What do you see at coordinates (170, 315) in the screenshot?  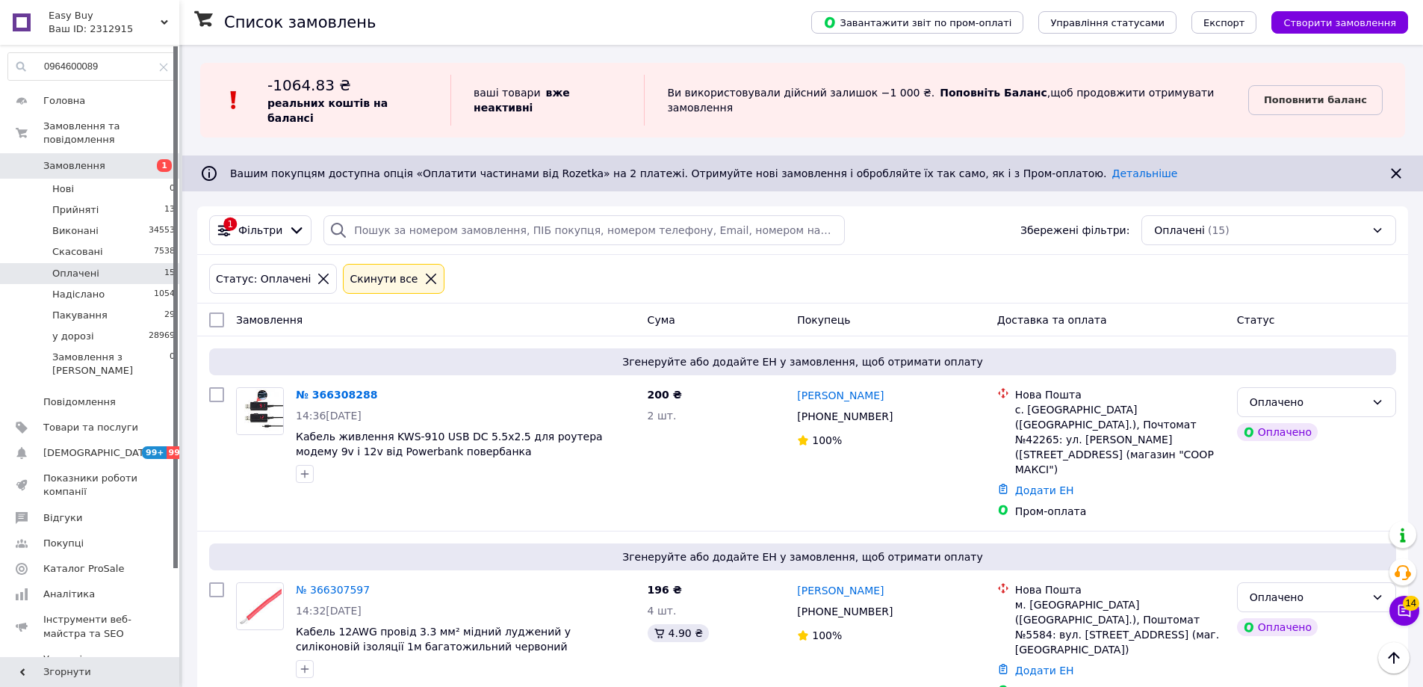 I see `span: 29` at bounding box center [170, 315].